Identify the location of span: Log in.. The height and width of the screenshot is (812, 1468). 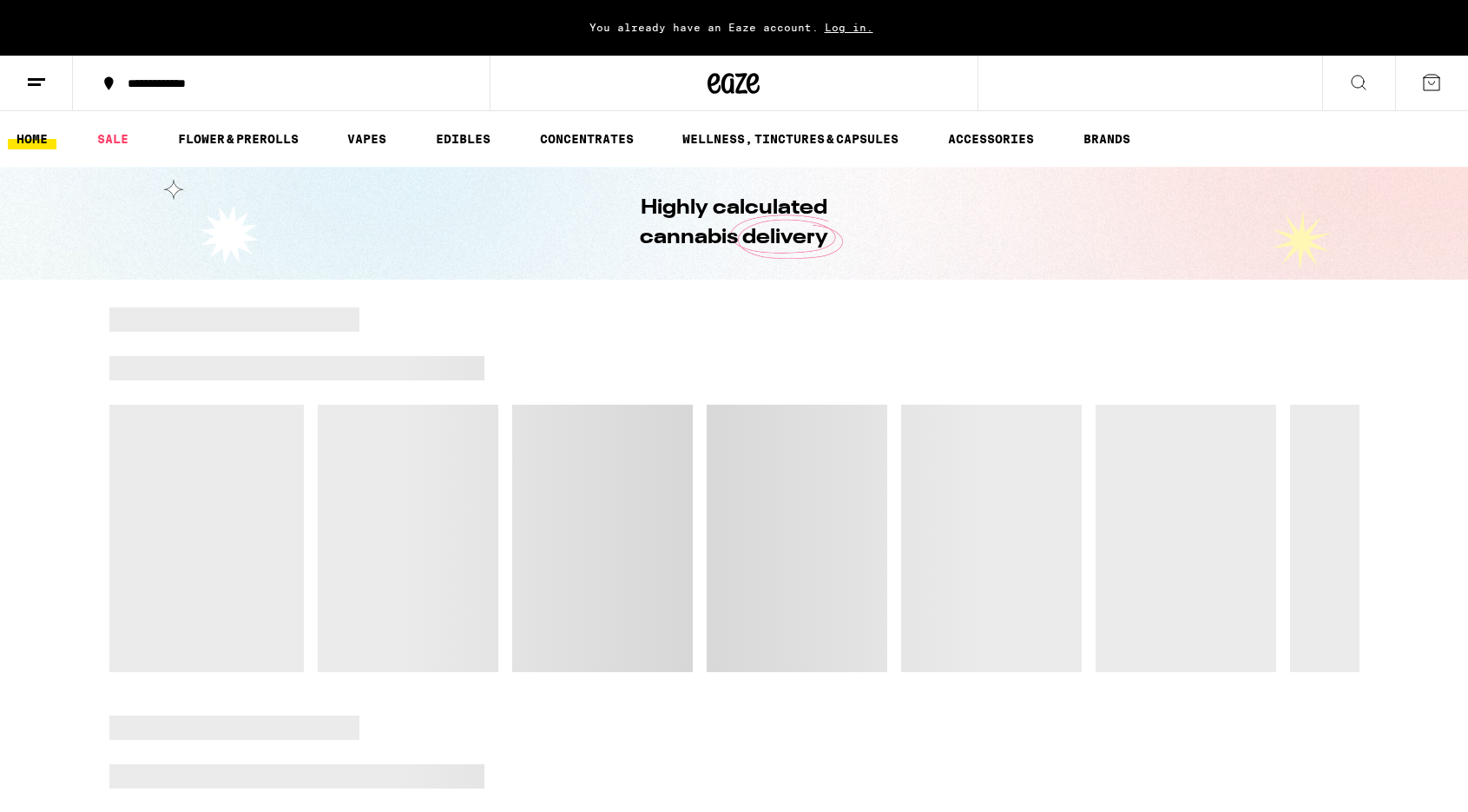
(849, 27).